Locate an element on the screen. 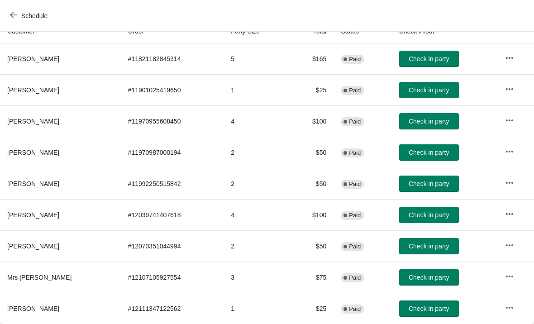 This screenshot has width=534, height=324. td: # 12039741407618 is located at coordinates (172, 214).